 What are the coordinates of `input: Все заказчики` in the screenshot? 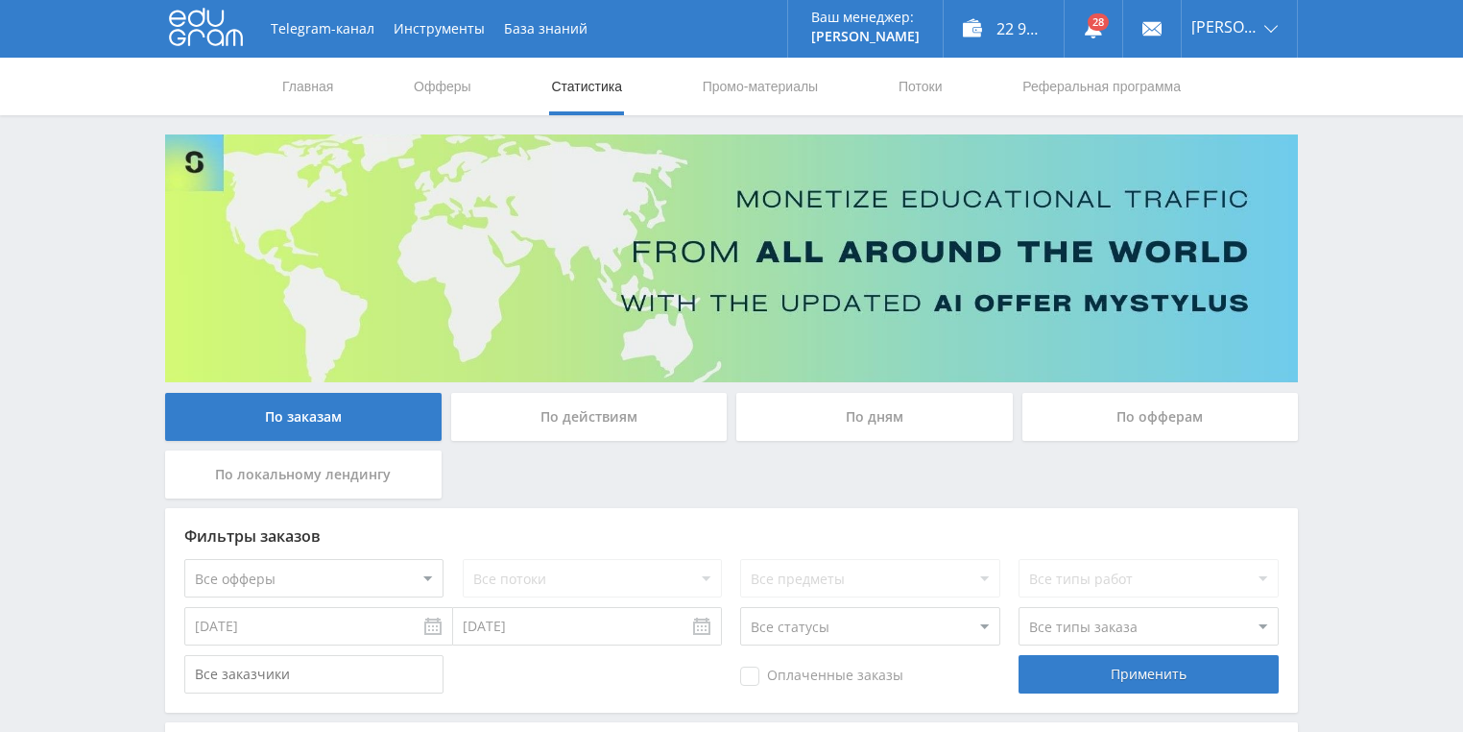 It's located at (314, 674).